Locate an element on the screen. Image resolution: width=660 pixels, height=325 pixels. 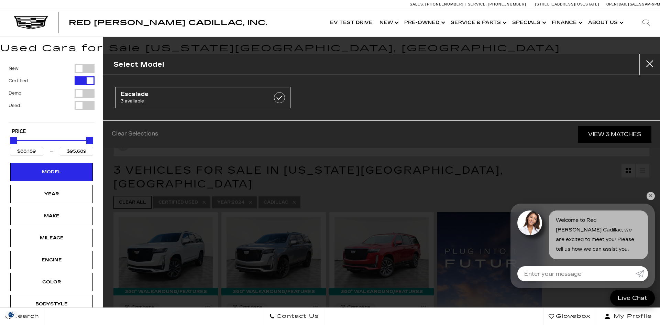
div: ModelModel is located at coordinates (52, 172).